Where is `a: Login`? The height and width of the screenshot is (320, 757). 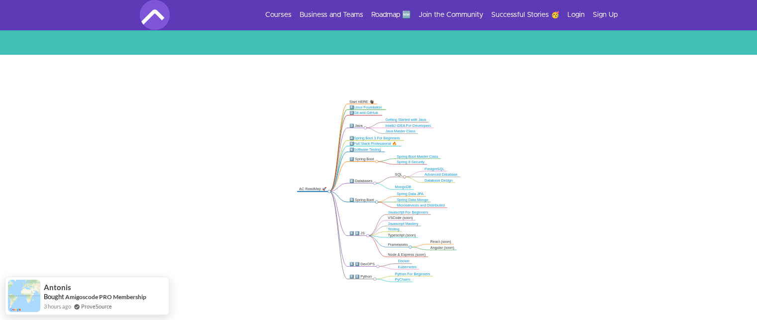 a: Login is located at coordinates (576, 15).